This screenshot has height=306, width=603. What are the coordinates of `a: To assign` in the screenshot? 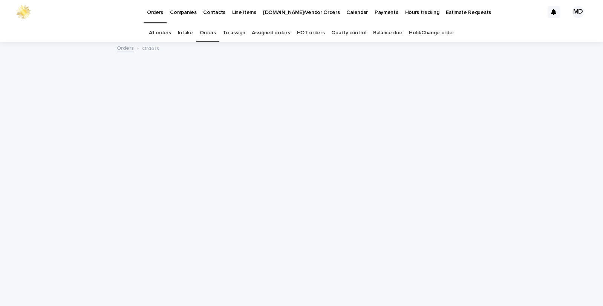 It's located at (234, 33).